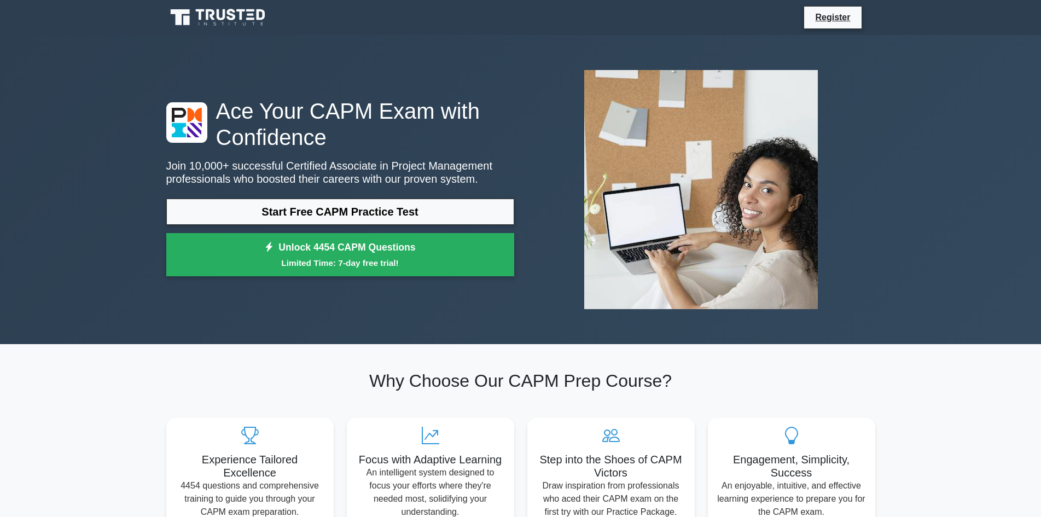 The image size is (1041, 517). What do you see at coordinates (791, 466) in the screenshot?
I see `h5: Engagement, Simplicity, Success` at bounding box center [791, 466].